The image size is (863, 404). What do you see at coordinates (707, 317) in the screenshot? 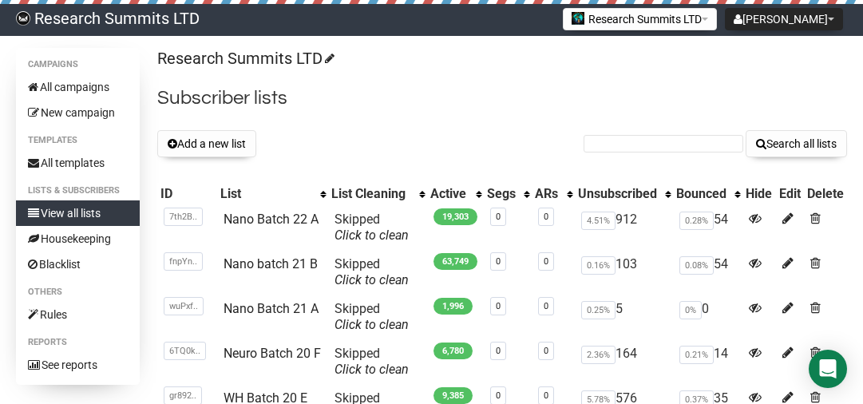
I see `td: 0` at bounding box center [707, 317].